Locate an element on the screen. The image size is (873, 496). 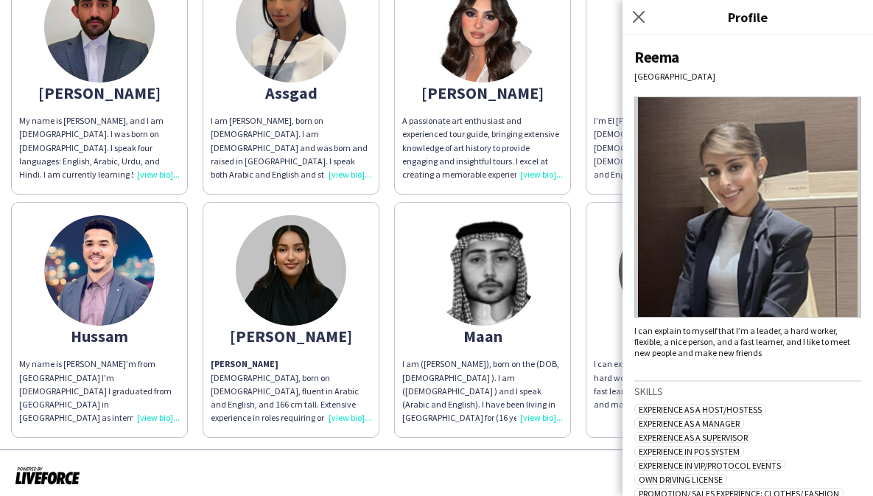
h3: Skills is located at coordinates (748, 391).